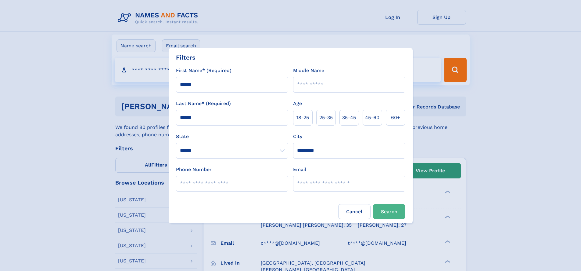  Describe the element at coordinates (372, 117) in the screenshot. I see `span: 45‑60` at that location.